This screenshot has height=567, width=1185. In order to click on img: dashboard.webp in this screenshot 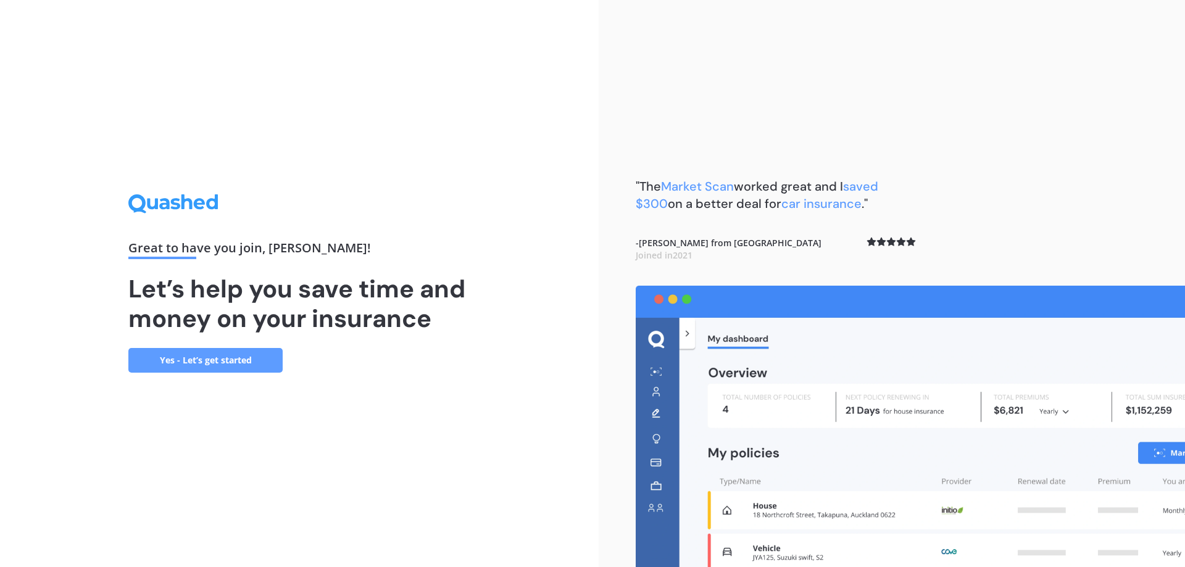, I will do `click(910, 426)`.